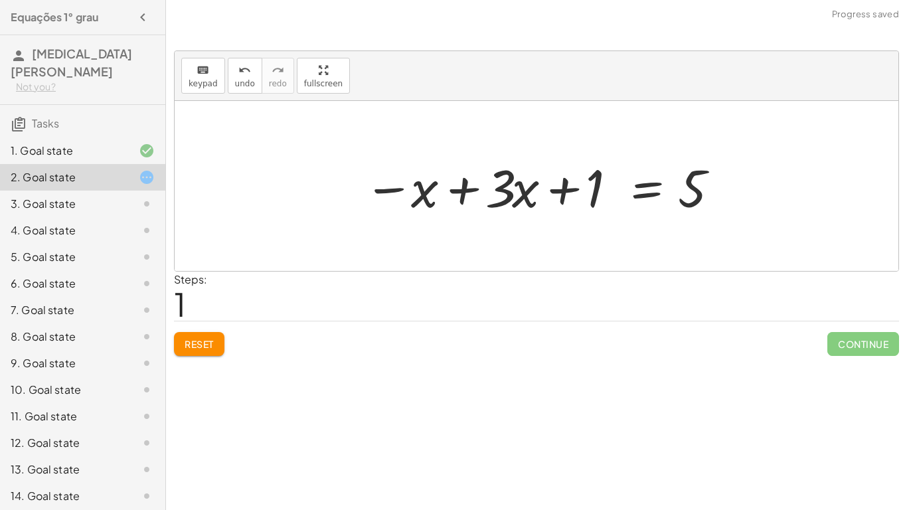 The width and height of the screenshot is (907, 510). I want to click on i: redo, so click(278, 70).